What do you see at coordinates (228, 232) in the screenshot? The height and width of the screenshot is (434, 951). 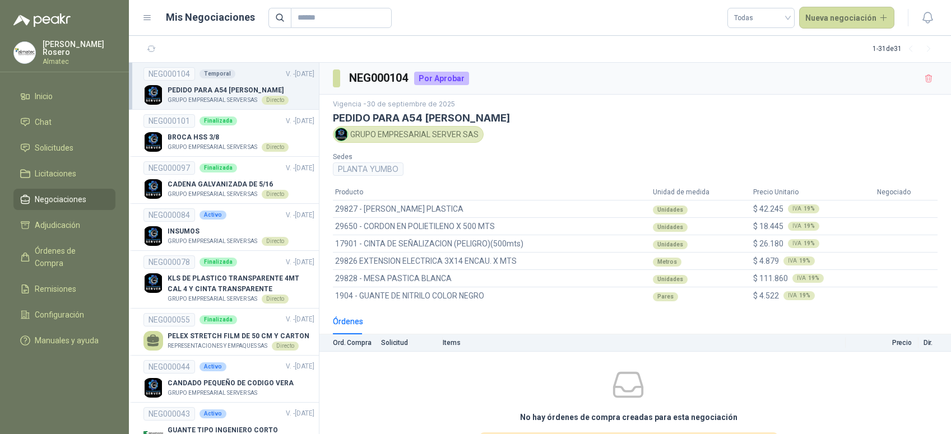 I see `p: INSUMOS` at bounding box center [228, 232].